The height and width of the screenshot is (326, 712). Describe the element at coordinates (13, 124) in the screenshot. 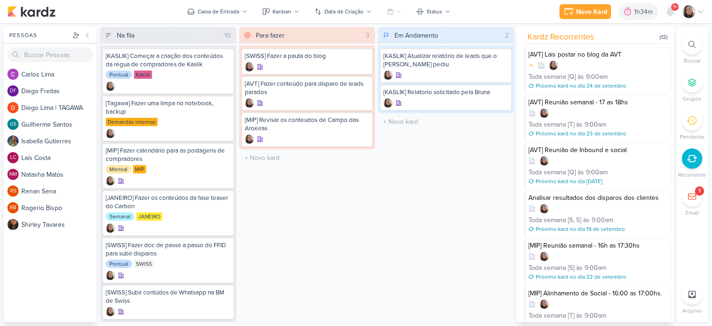

I see `p: GS` at that location.